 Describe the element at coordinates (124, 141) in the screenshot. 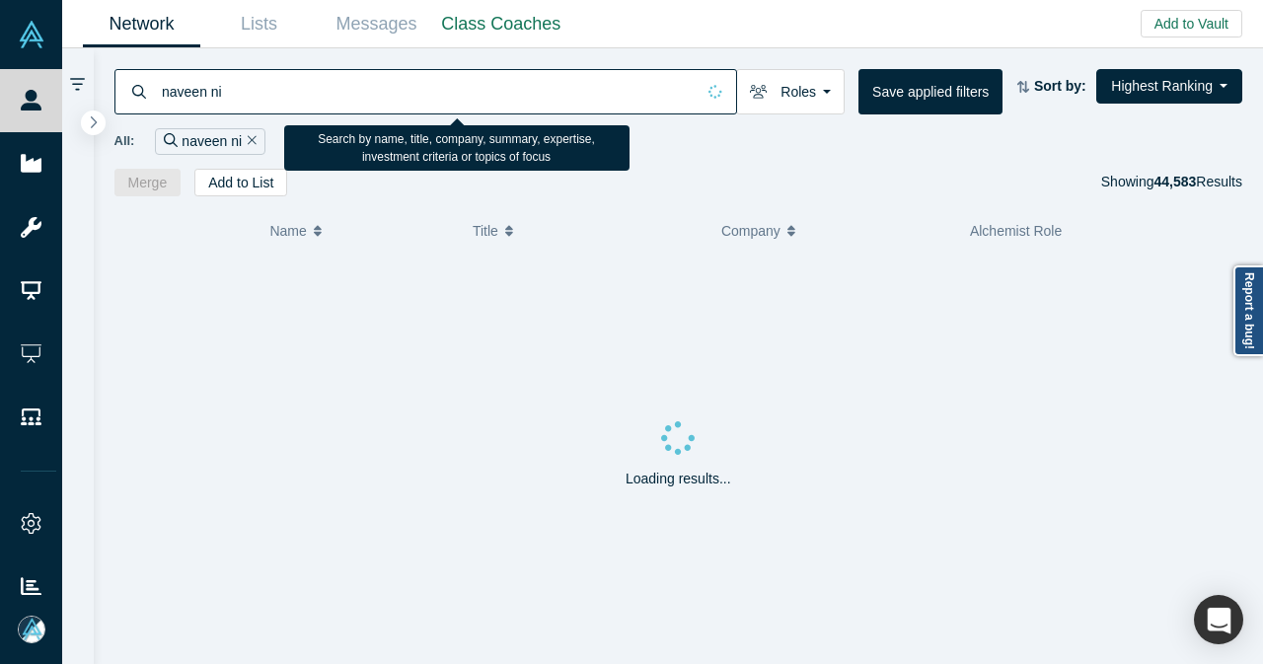

I see `span: All:` at that location.